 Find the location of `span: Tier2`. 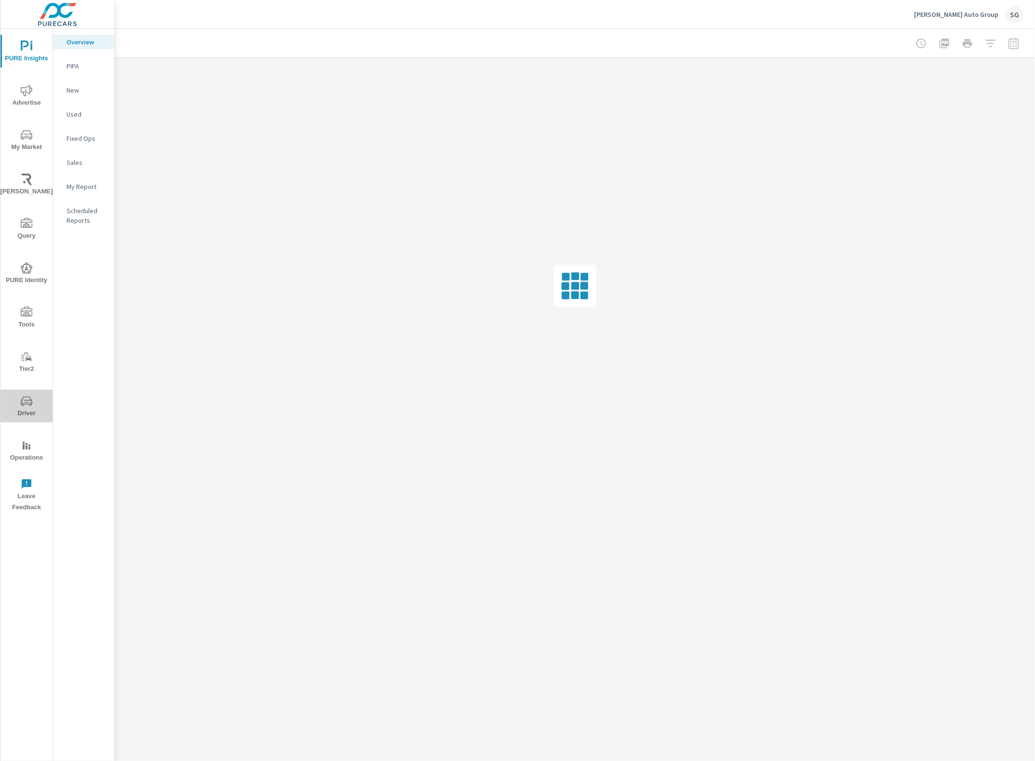

span: Tier2 is located at coordinates (27, 363).